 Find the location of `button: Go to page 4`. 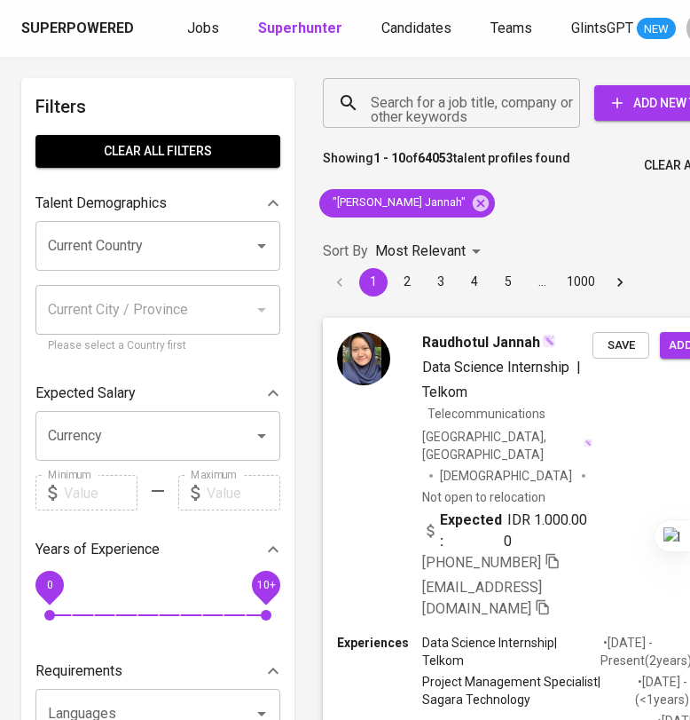

button: Go to page 4 is located at coordinates (475, 282).